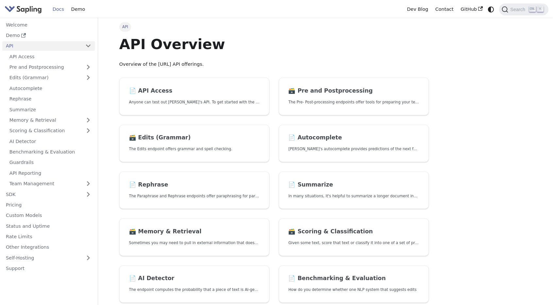 This screenshot has height=305, width=553. Describe the element at coordinates (50, 88) in the screenshot. I see `a: Autocomplete` at that location.